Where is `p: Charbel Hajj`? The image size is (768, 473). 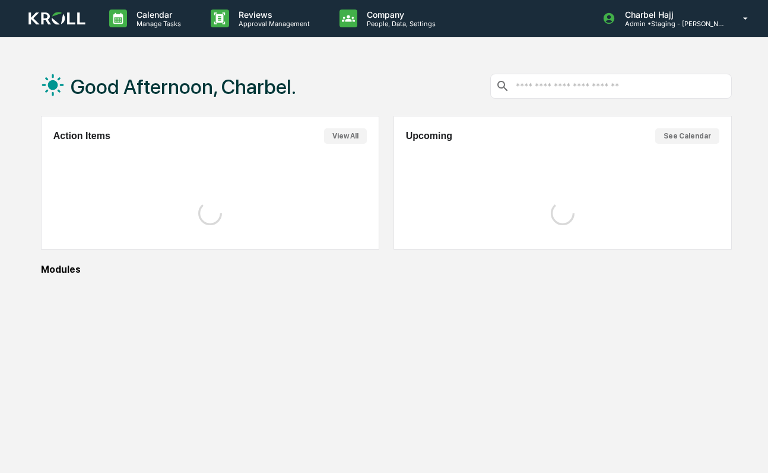
p: Charbel Hajj is located at coordinates (671, 14).